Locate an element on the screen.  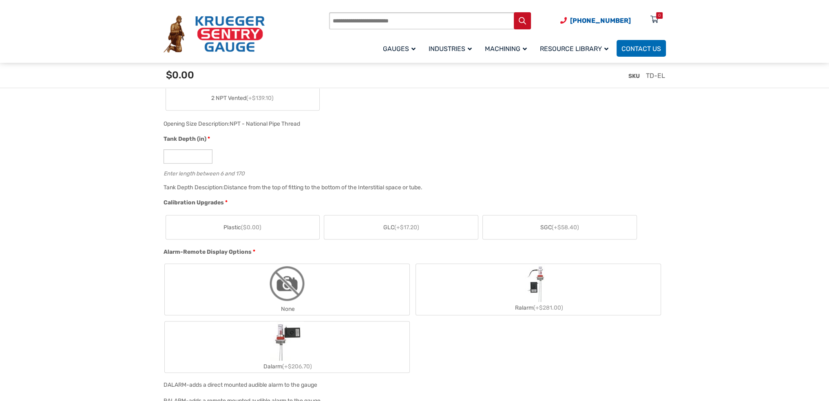
a: Gauges is located at coordinates (401, 48).